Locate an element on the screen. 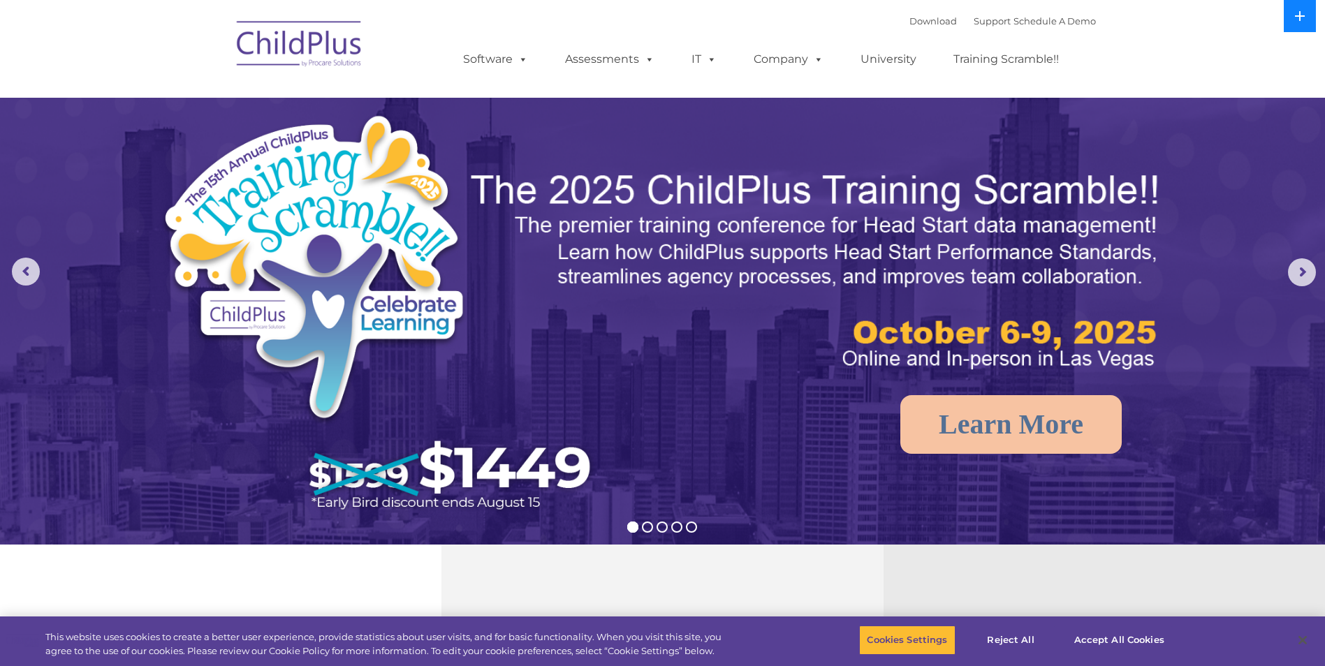  button: Close is located at coordinates (1302, 640).